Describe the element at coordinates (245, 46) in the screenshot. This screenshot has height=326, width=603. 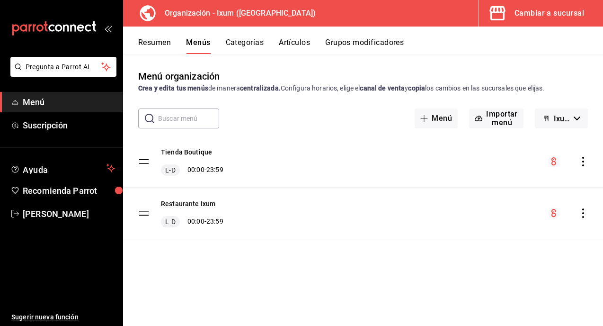
I see `button: Categorías` at that location.